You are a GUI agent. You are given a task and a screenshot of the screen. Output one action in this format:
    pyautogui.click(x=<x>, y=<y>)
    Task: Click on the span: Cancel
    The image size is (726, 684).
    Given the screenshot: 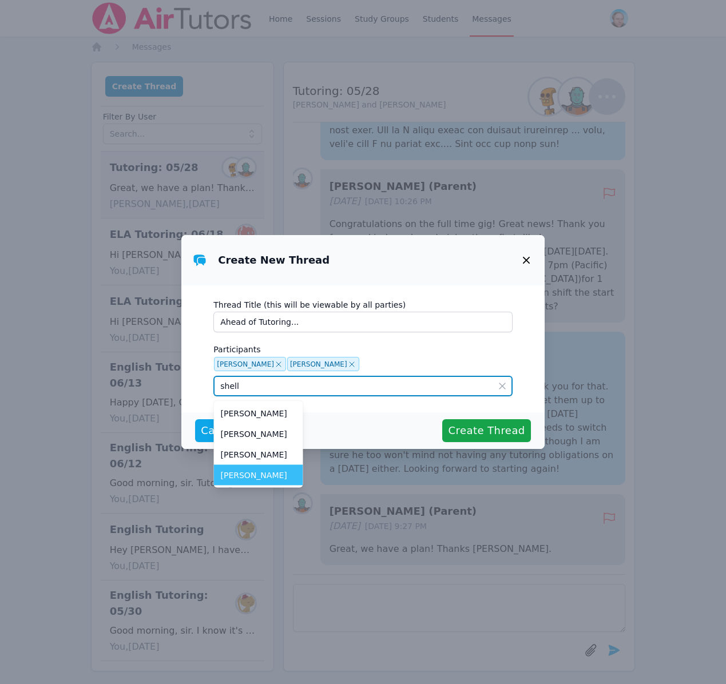 What is the action you would take?
    pyautogui.click(x=219, y=431)
    